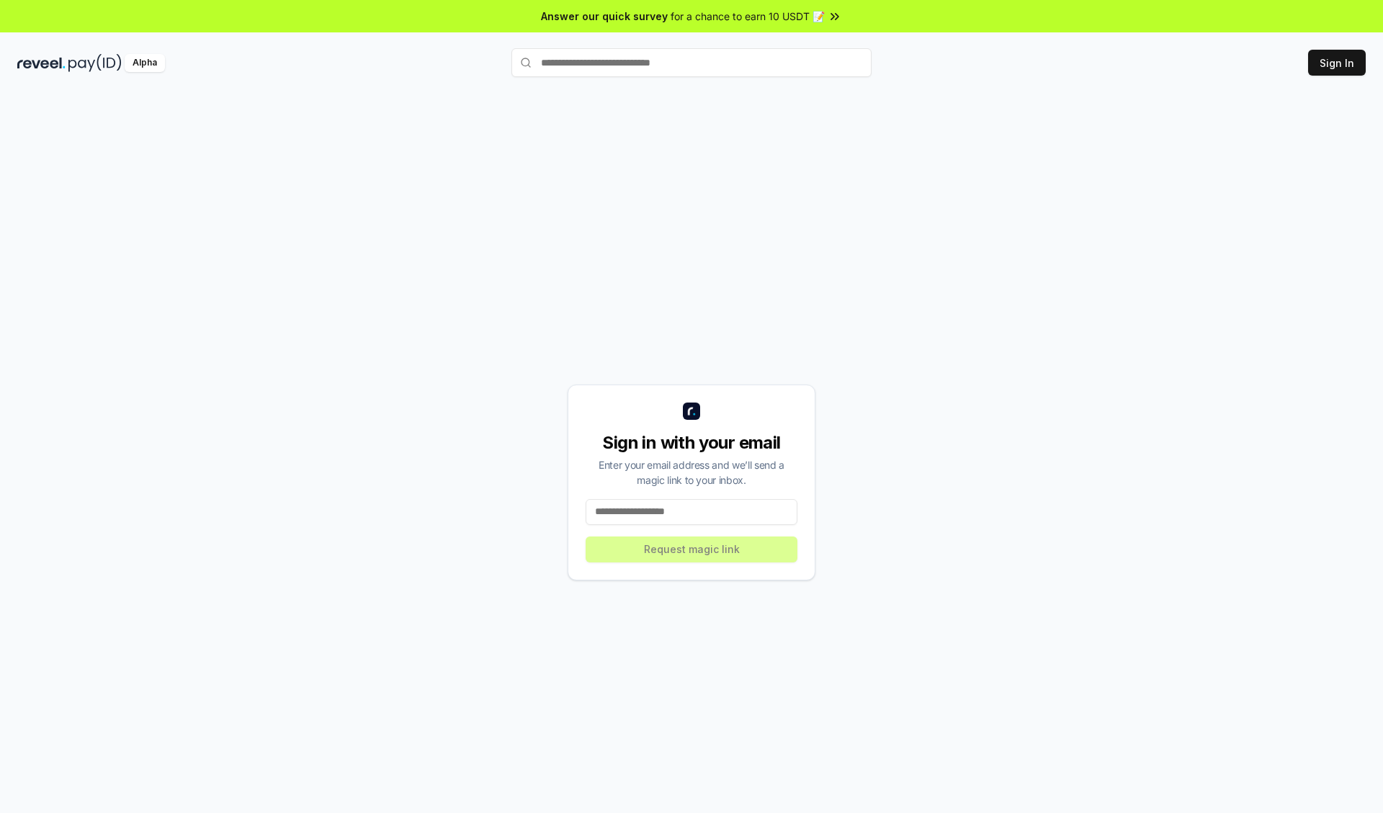 The width and height of the screenshot is (1383, 813). Describe the element at coordinates (748, 16) in the screenshot. I see `span: for a chance to earn 10 USDT 📝` at that location.